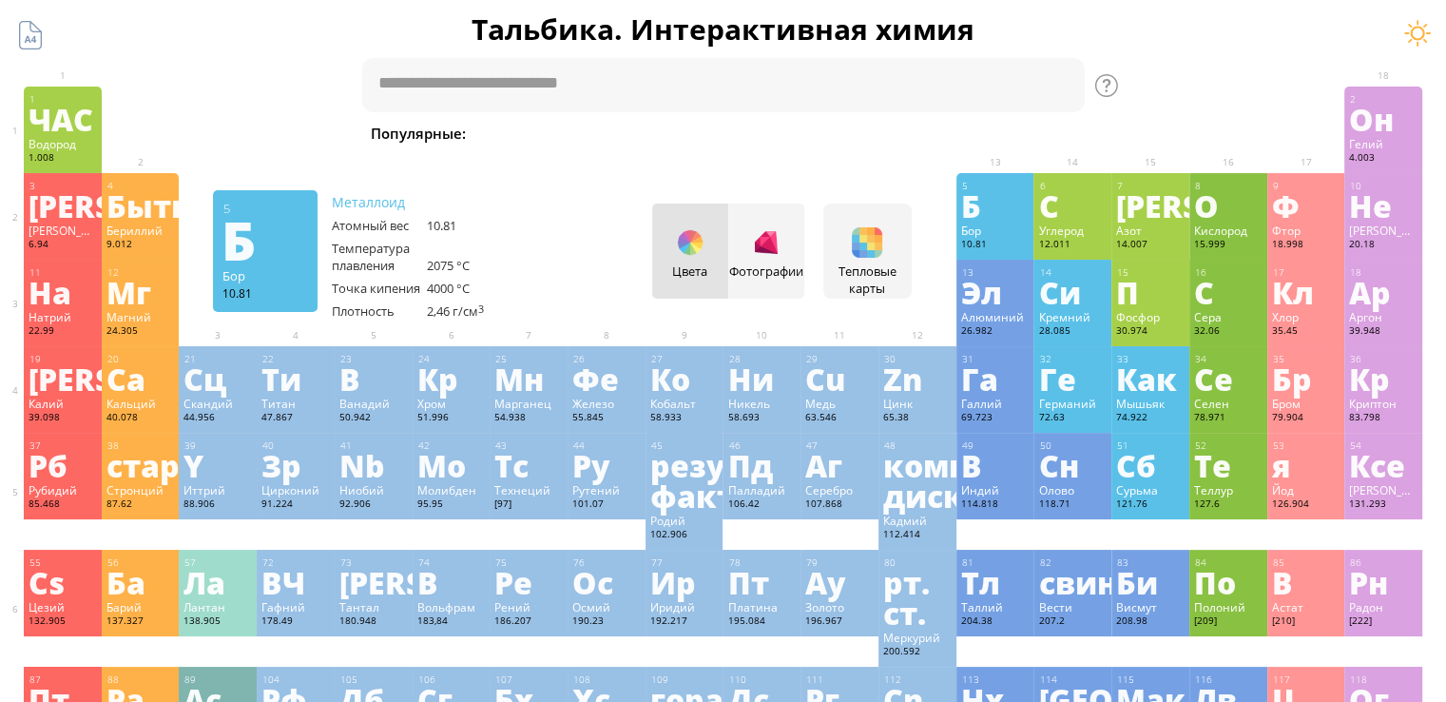 The width and height of the screenshot is (1446, 702). What do you see at coordinates (41, 330) in the screenshot?
I see `font: 22.99` at bounding box center [41, 330].